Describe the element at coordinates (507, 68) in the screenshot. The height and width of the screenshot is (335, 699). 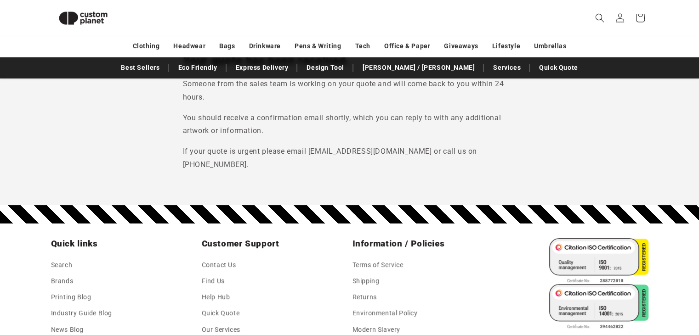
I see `a: Services` at that location.